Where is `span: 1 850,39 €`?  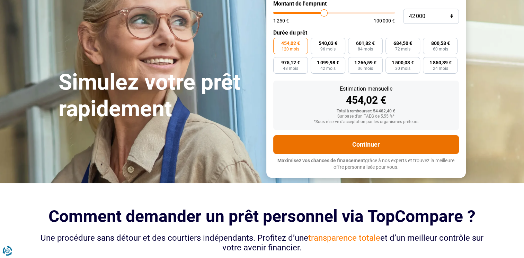 span: 1 850,39 € is located at coordinates (440, 63).